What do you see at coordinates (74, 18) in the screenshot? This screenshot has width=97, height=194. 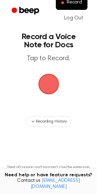 I see `a: Log Out` at bounding box center [74, 18].